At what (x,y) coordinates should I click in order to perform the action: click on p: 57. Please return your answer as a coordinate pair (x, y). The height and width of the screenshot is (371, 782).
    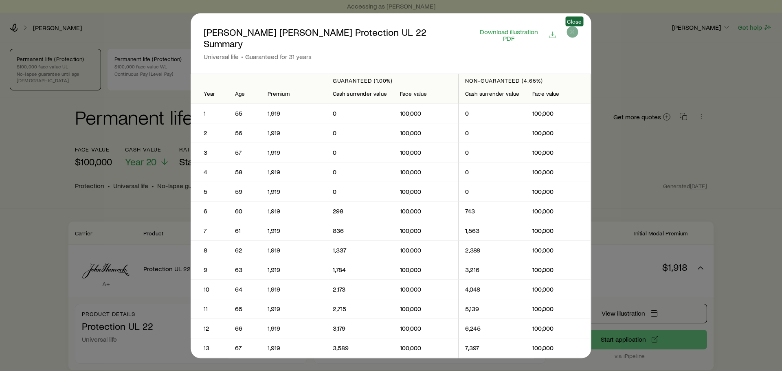
    Looking at the image, I should click on (245, 152).